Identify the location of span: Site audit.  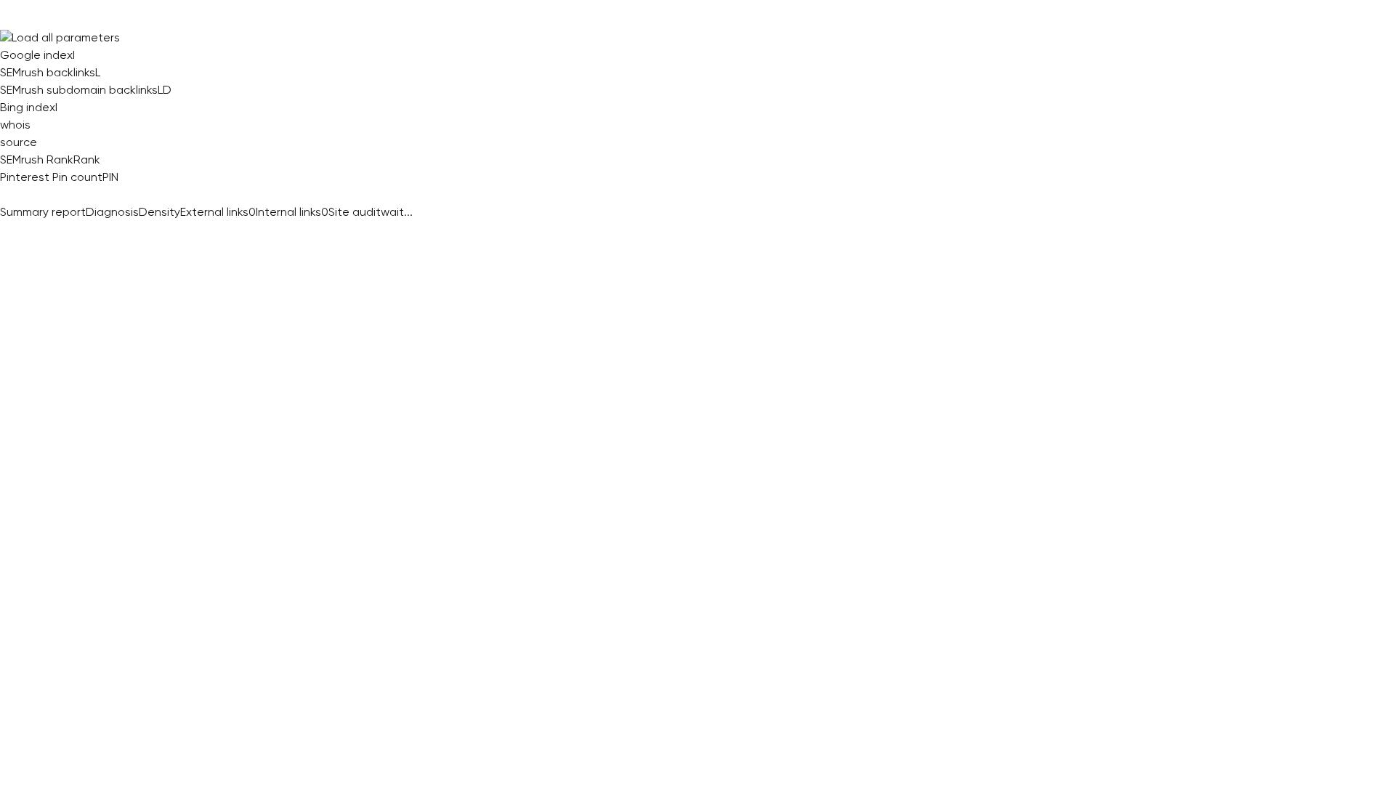
(355, 211).